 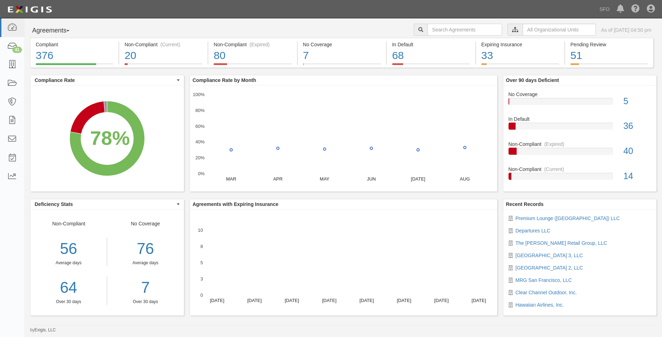 What do you see at coordinates (580, 176) in the screenshot?
I see `a: Non-Compliant(Current)14` at bounding box center [580, 176].